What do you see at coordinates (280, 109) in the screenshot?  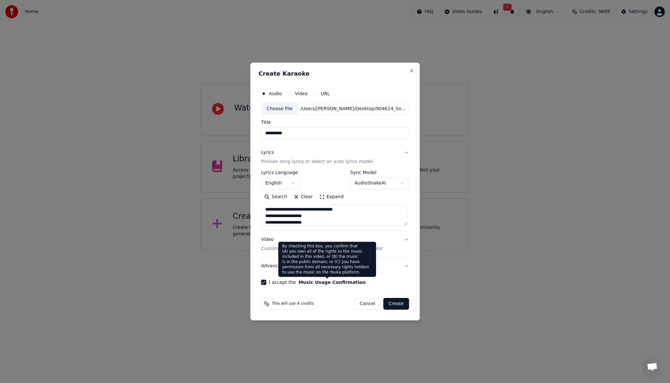 I see `div: Choose File` at bounding box center [280, 109].